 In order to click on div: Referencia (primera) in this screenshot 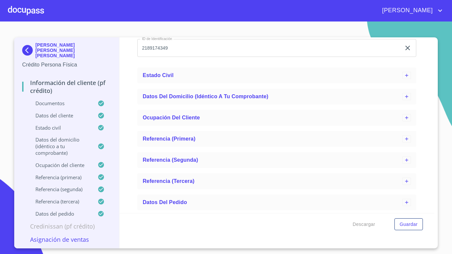, I will do `click(277, 139)`.